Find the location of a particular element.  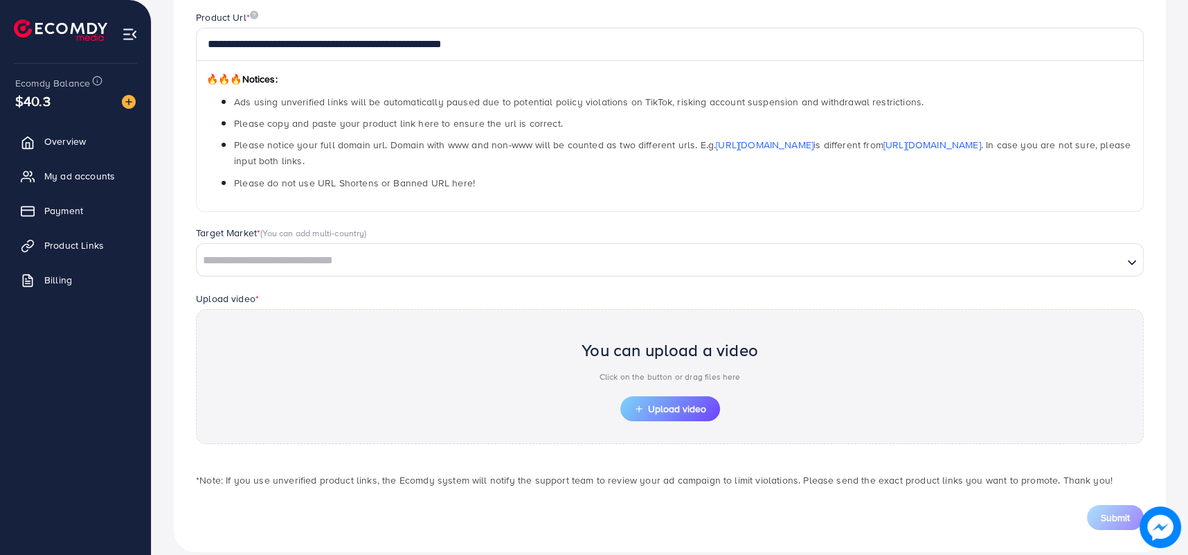

button: Submit is located at coordinates (1116, 517).